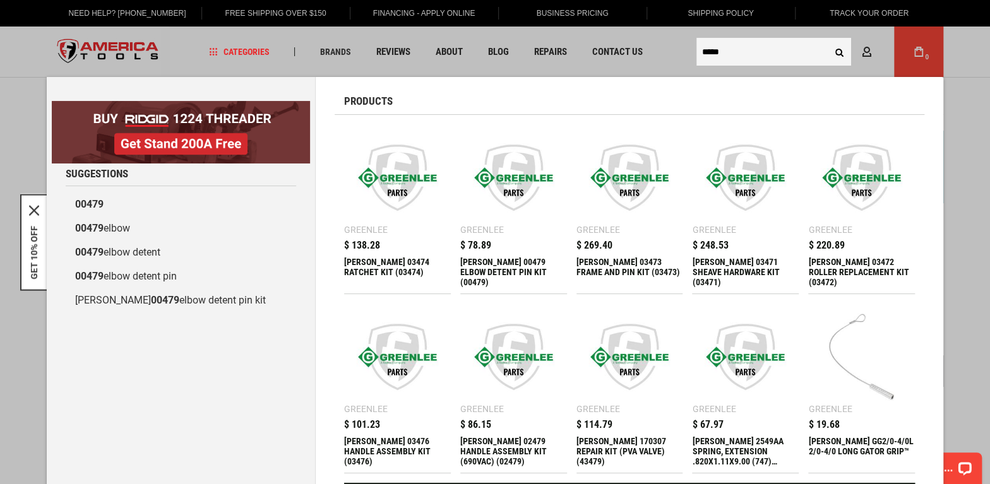 The image size is (990, 484). I want to click on span: $ 138.28, so click(362, 246).